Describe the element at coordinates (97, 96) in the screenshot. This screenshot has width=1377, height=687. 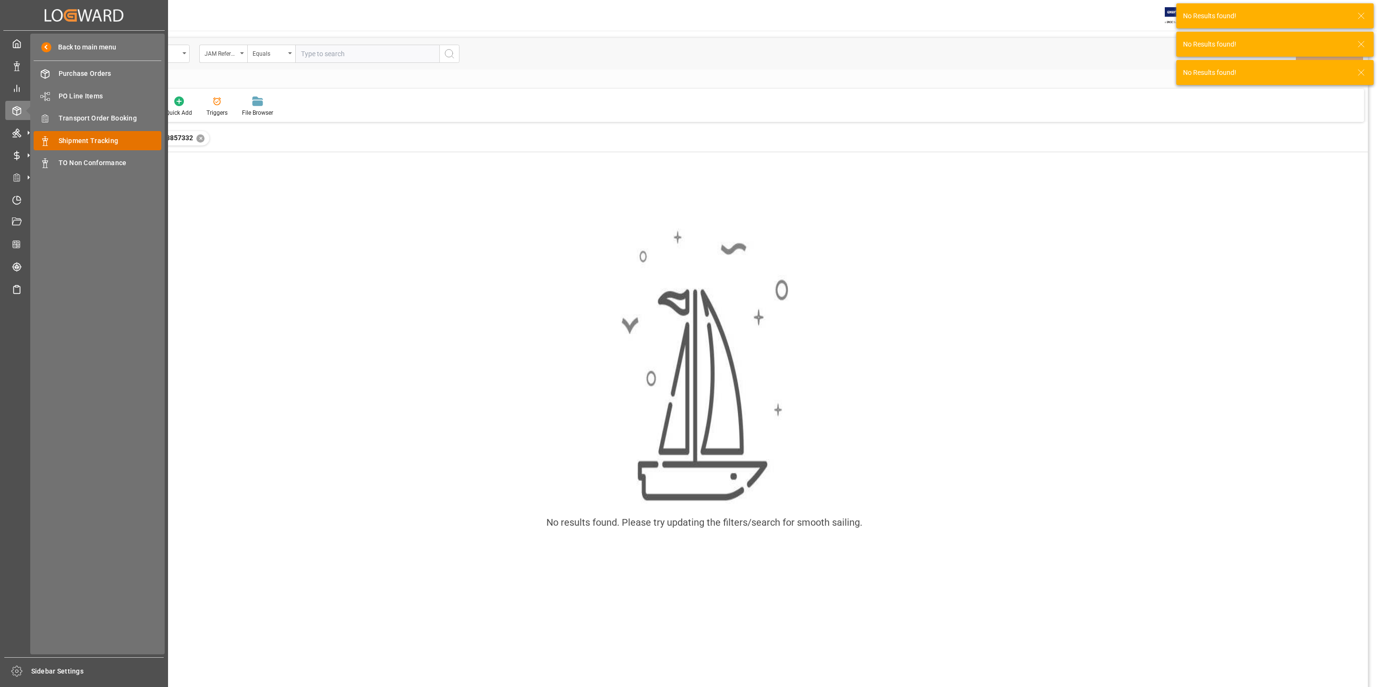
I see `a: PO Line Items` at that location.